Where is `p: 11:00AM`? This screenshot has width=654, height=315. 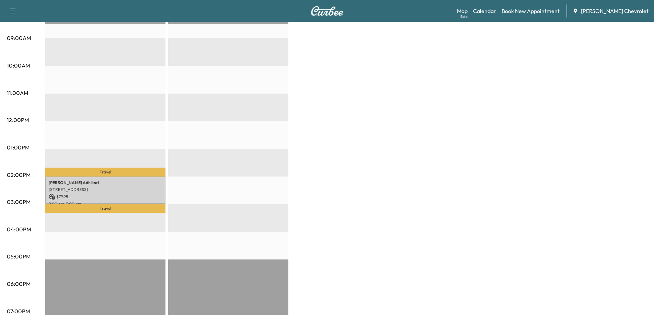
p: 11:00AM is located at coordinates (18, 93).